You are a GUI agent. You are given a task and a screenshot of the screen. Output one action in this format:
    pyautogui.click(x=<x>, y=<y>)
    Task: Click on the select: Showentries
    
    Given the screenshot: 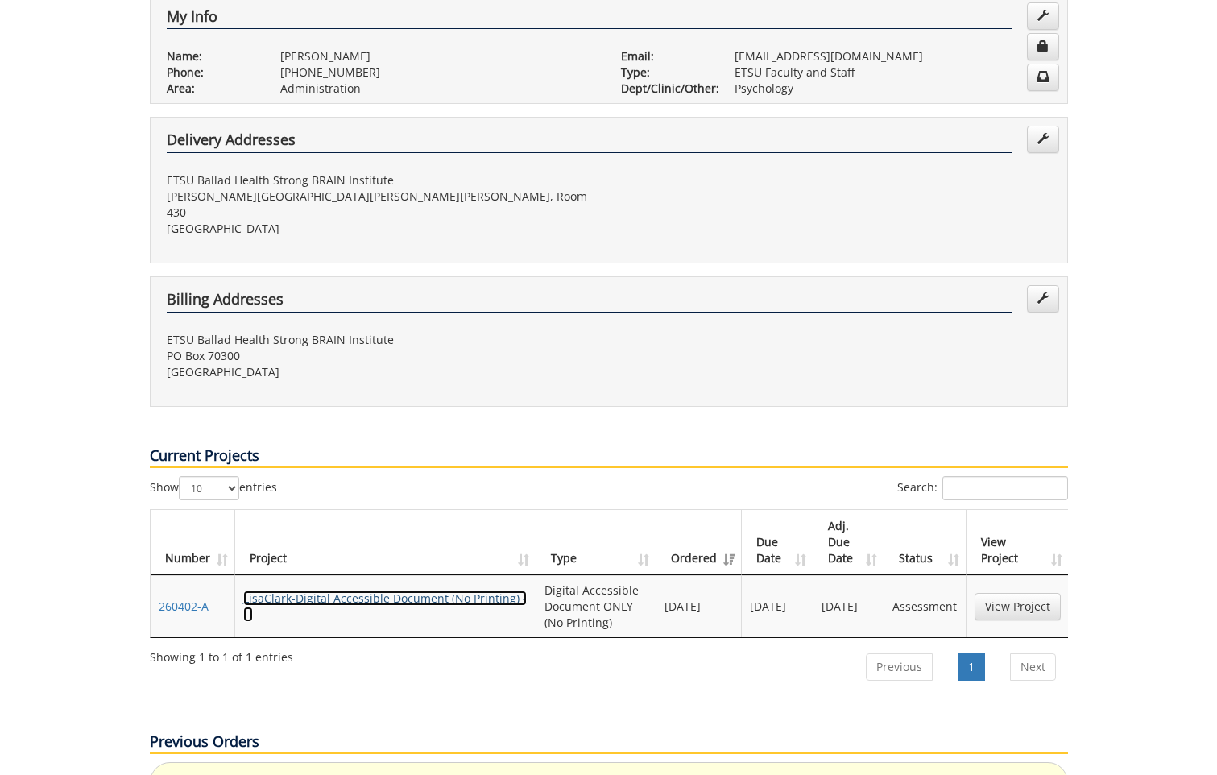 What is the action you would take?
    pyautogui.click(x=209, y=488)
    